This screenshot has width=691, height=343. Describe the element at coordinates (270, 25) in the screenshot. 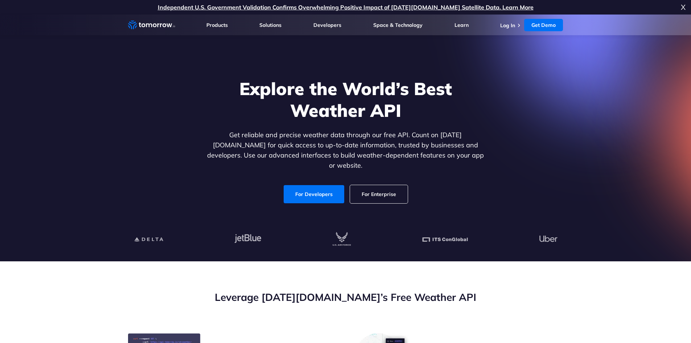

I see `a: Solutions` at that location.